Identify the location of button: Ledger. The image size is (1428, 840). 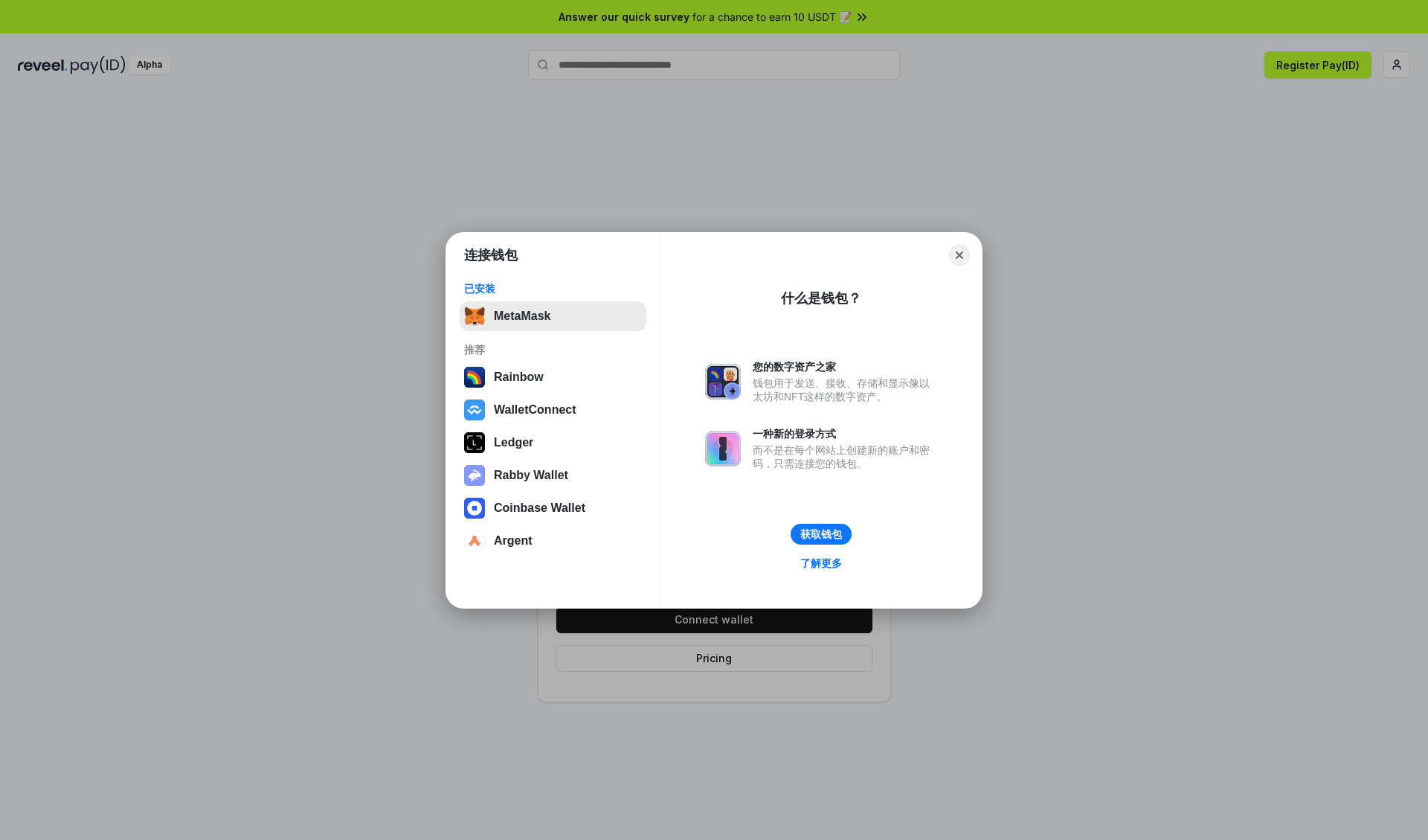
(553, 442).